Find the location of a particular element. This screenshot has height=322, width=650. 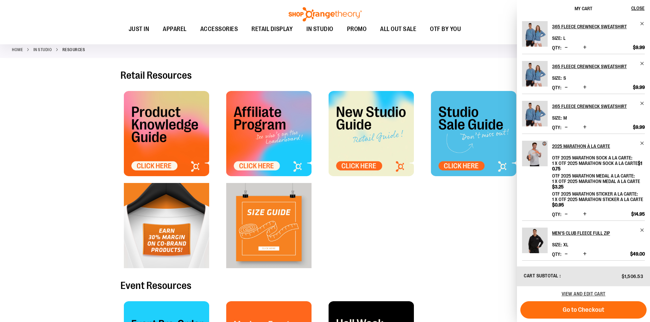

dt: OTF 2025 Marathon Sticker A La Carte is located at coordinates (594, 194).